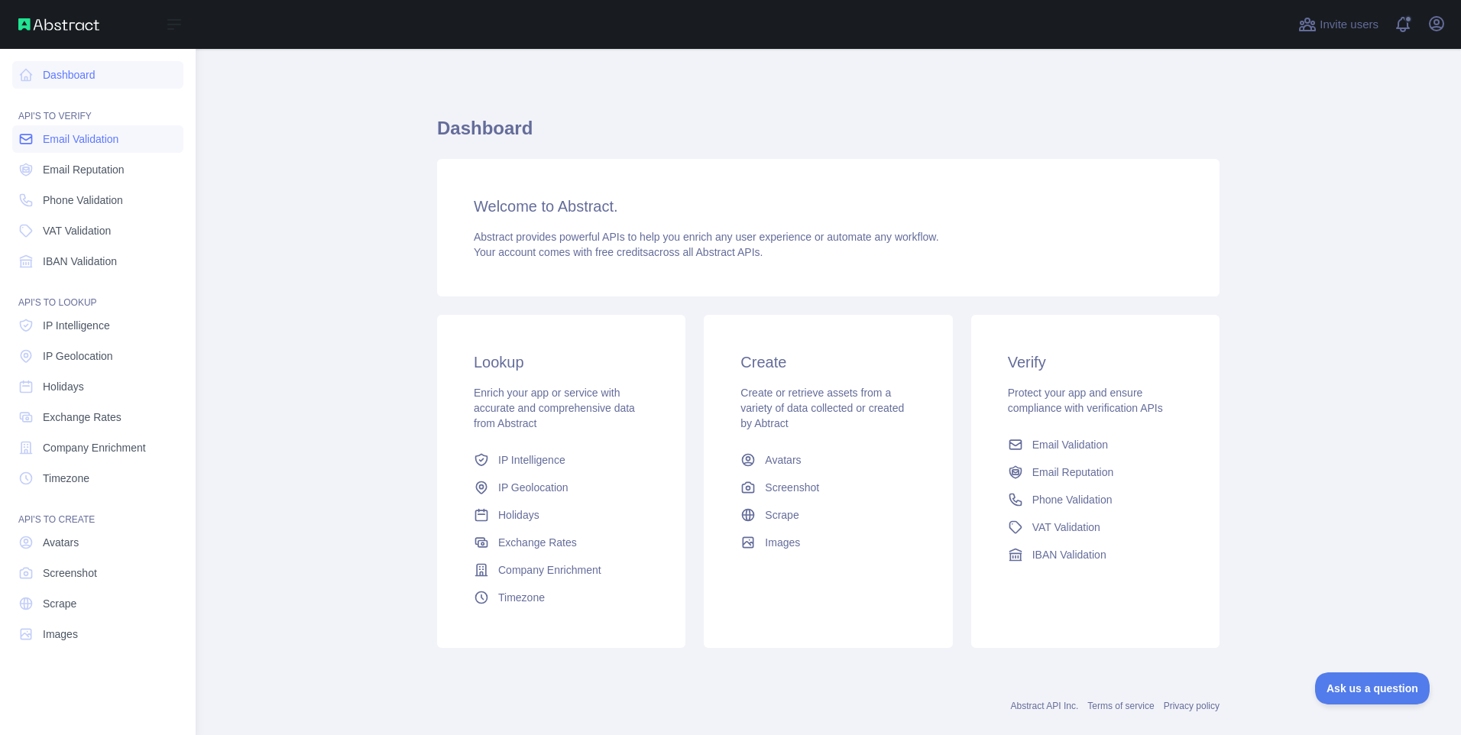 Image resolution: width=1461 pixels, height=735 pixels. Describe the element at coordinates (828, 134) in the screenshot. I see `h1: Dashboard` at that location.